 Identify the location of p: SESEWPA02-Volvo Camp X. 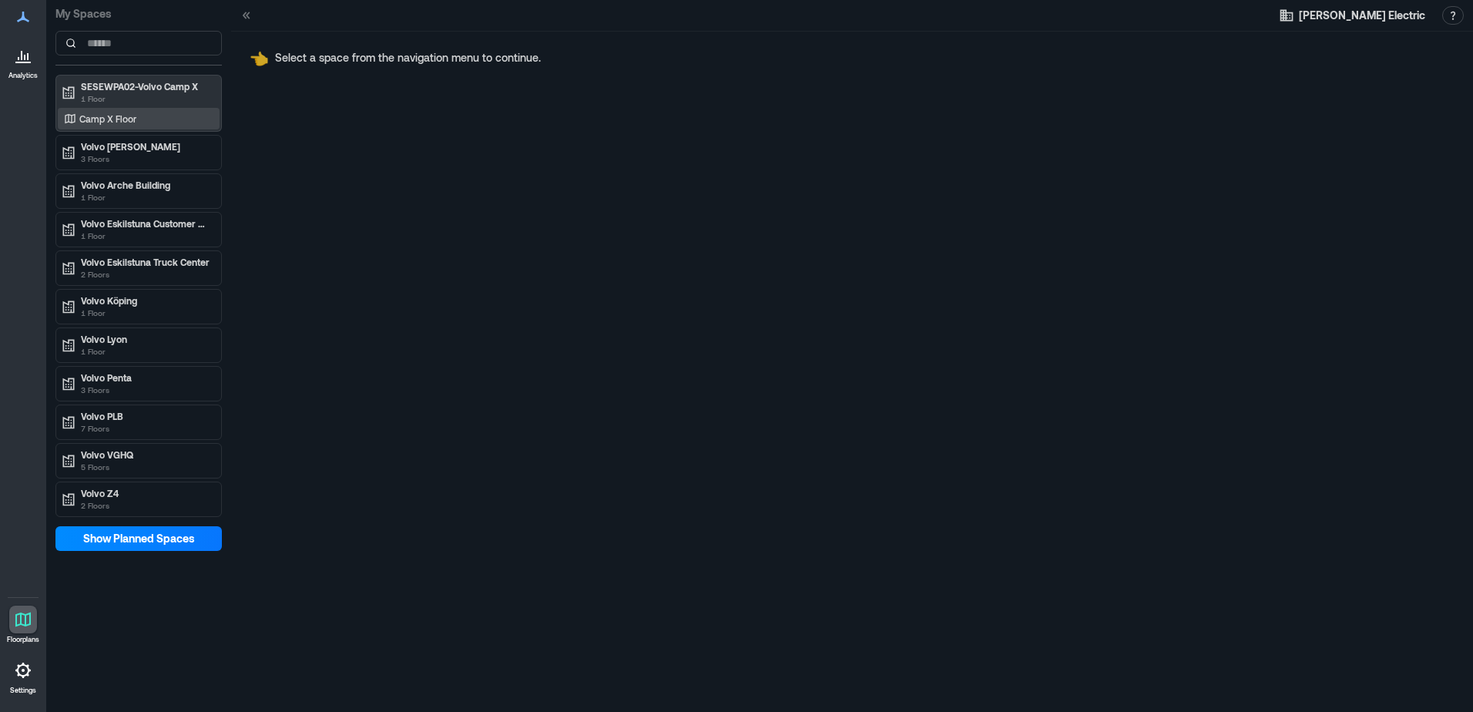
(146, 86).